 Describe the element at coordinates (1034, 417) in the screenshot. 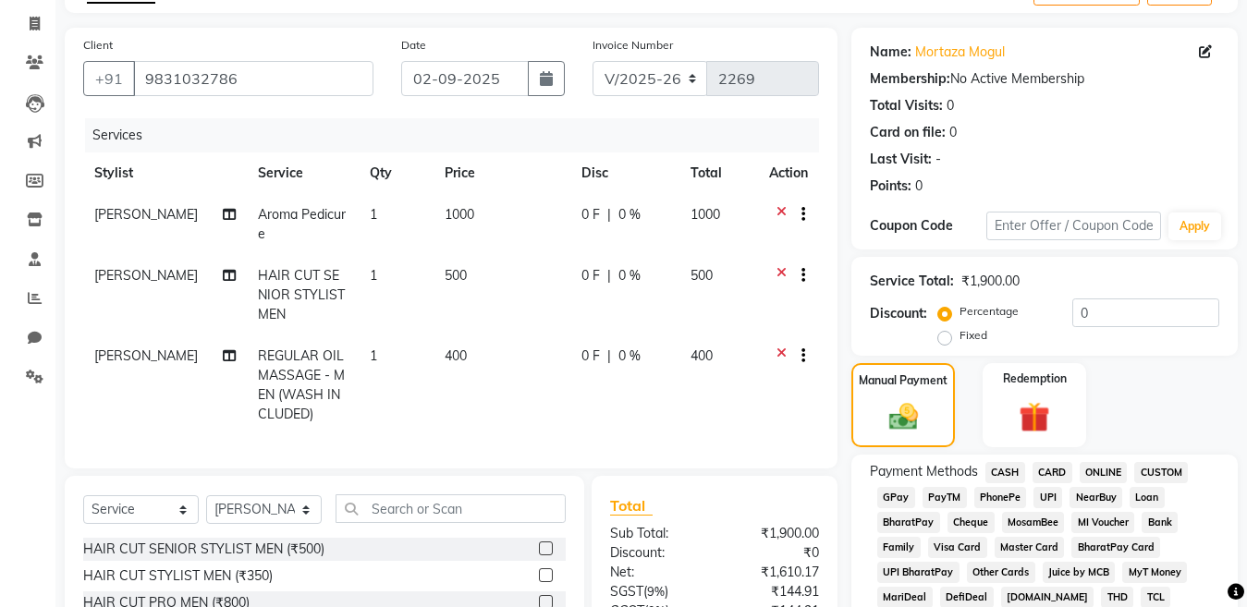

I see `img: _gift.svg` at that location.